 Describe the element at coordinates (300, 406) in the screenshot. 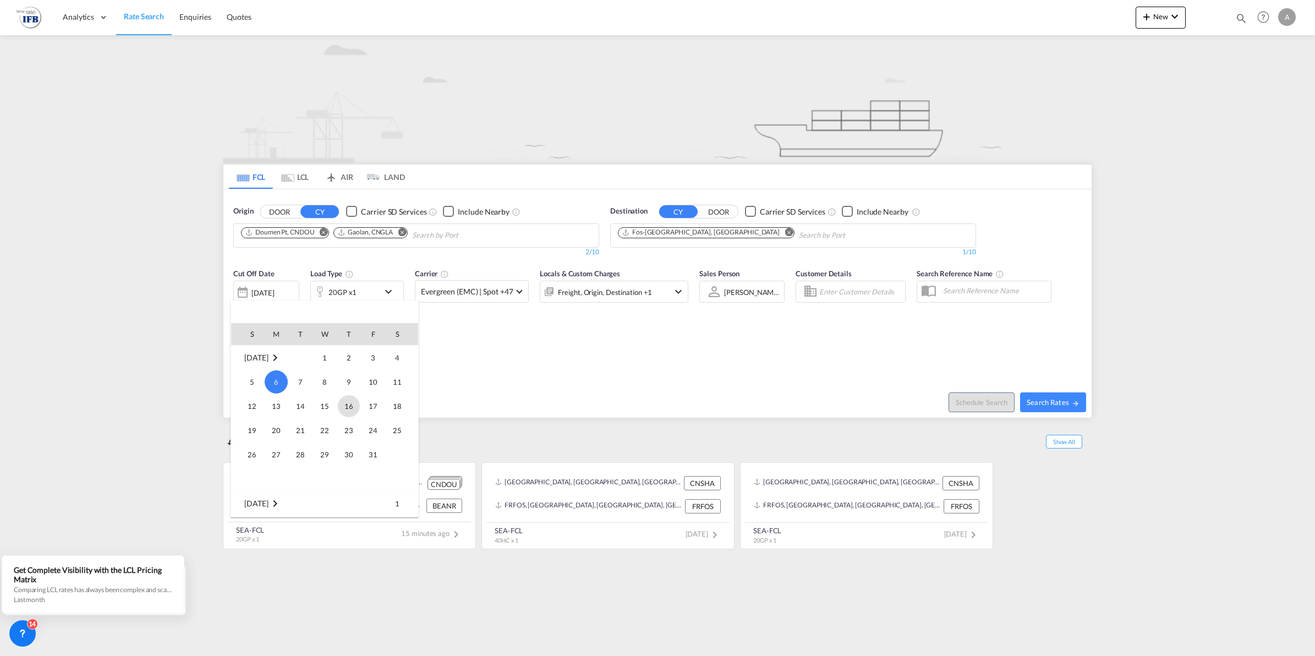

I see `td: Tuesday October 14 2025` at that location.